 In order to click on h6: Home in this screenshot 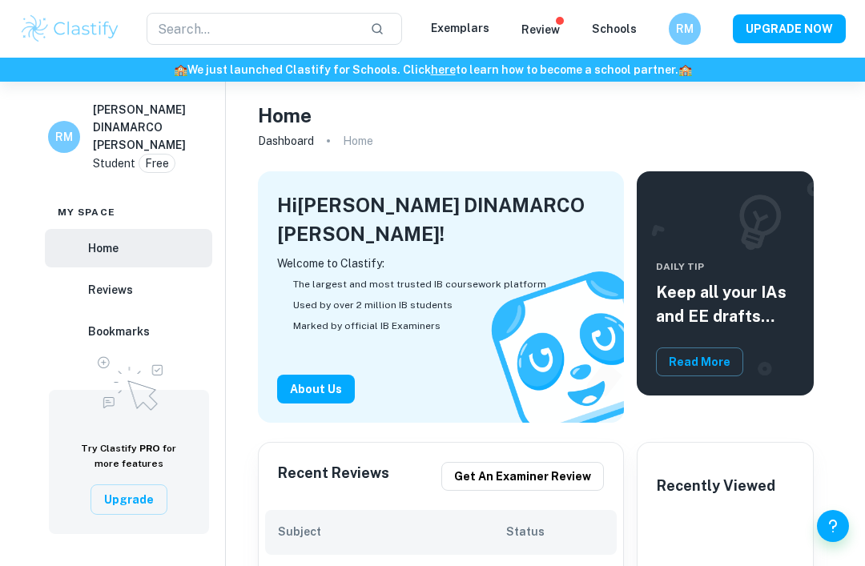, I will do `click(103, 248)`.